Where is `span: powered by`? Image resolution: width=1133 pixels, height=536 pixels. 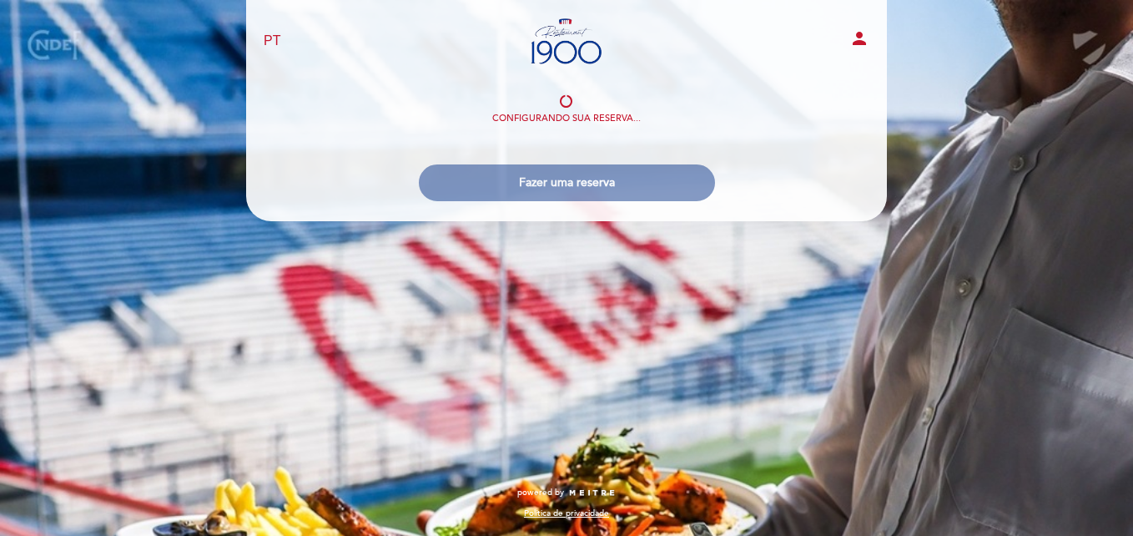
span: powered by is located at coordinates (541, 492).